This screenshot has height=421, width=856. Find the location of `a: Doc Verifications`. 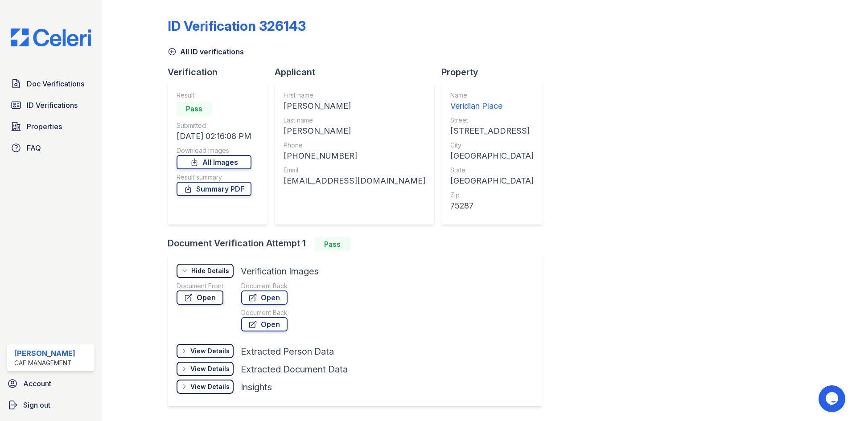

a: Doc Verifications is located at coordinates (51, 84).